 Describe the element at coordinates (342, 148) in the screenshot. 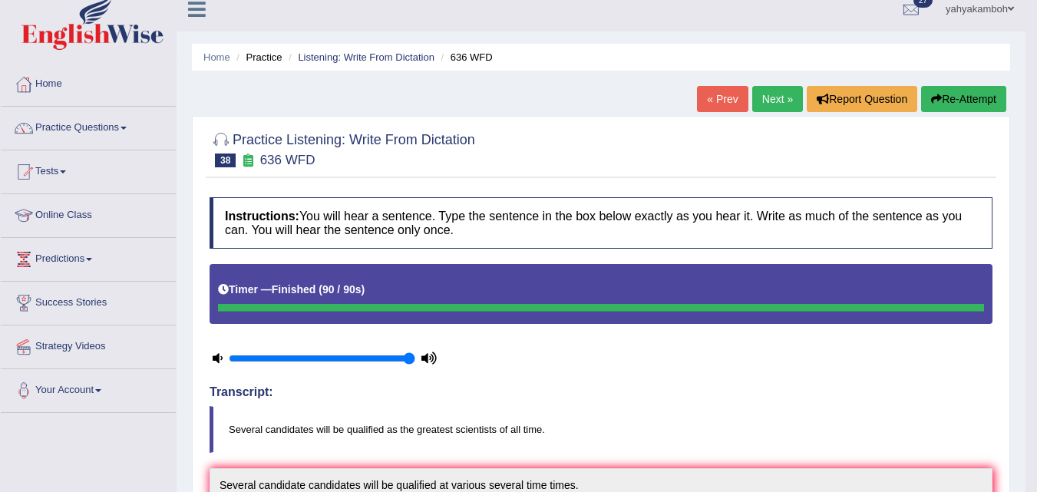

I see `h2: Practice Listening: Write From Dictation` at that location.